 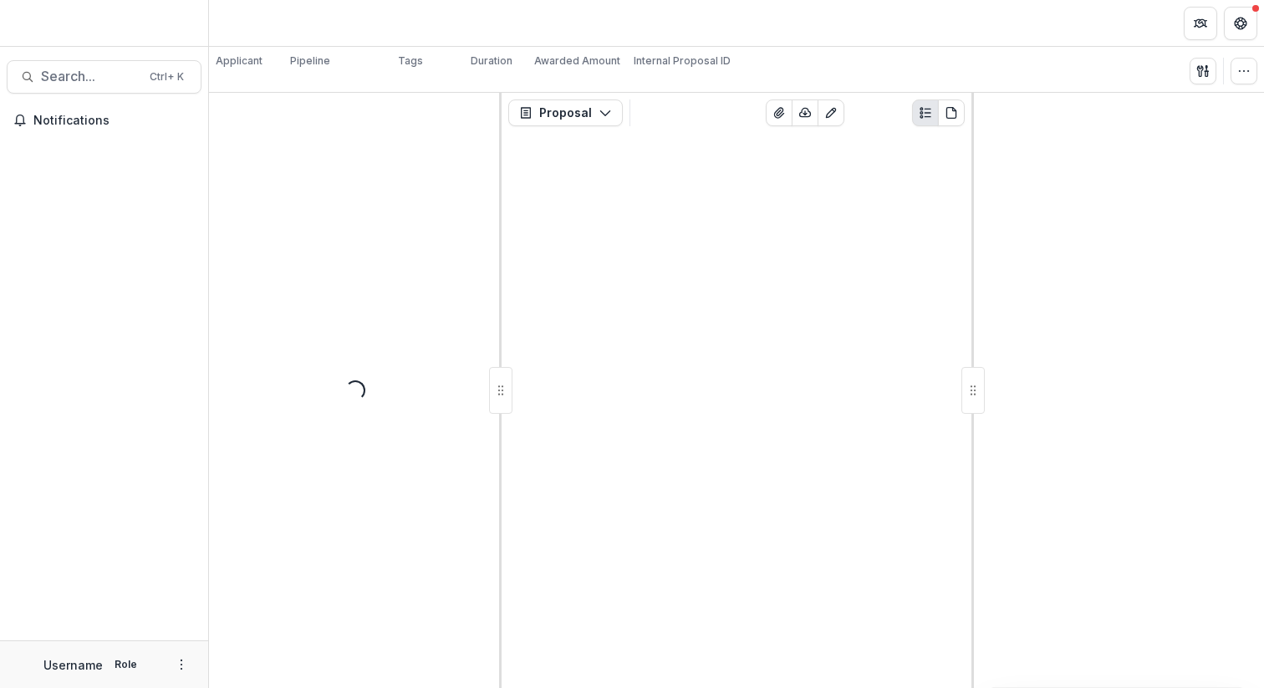 What do you see at coordinates (925, 113) in the screenshot?
I see `button: Plaintext view` at bounding box center [925, 113].